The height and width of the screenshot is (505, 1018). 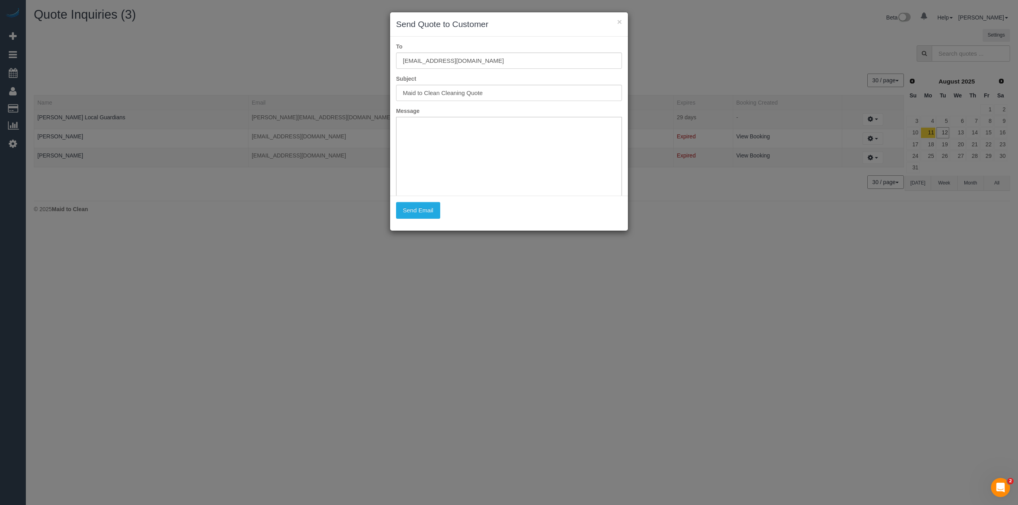 I want to click on button: Send Email, so click(x=418, y=210).